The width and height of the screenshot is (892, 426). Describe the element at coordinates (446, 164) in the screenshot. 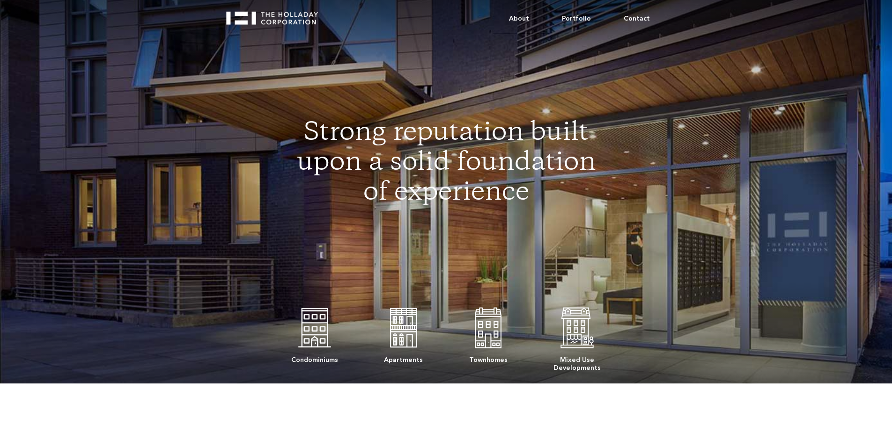

I see `h1: Strong reputation built upon a solid foundation of experience` at that location.